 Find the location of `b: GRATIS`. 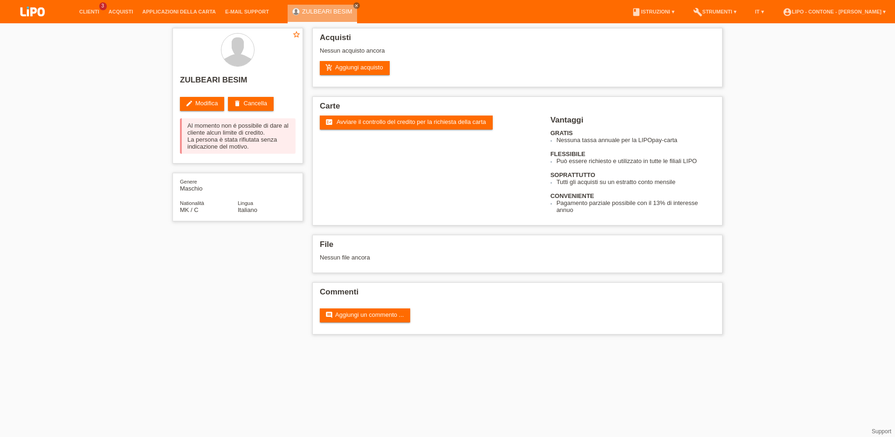

b: GRATIS is located at coordinates (562, 133).